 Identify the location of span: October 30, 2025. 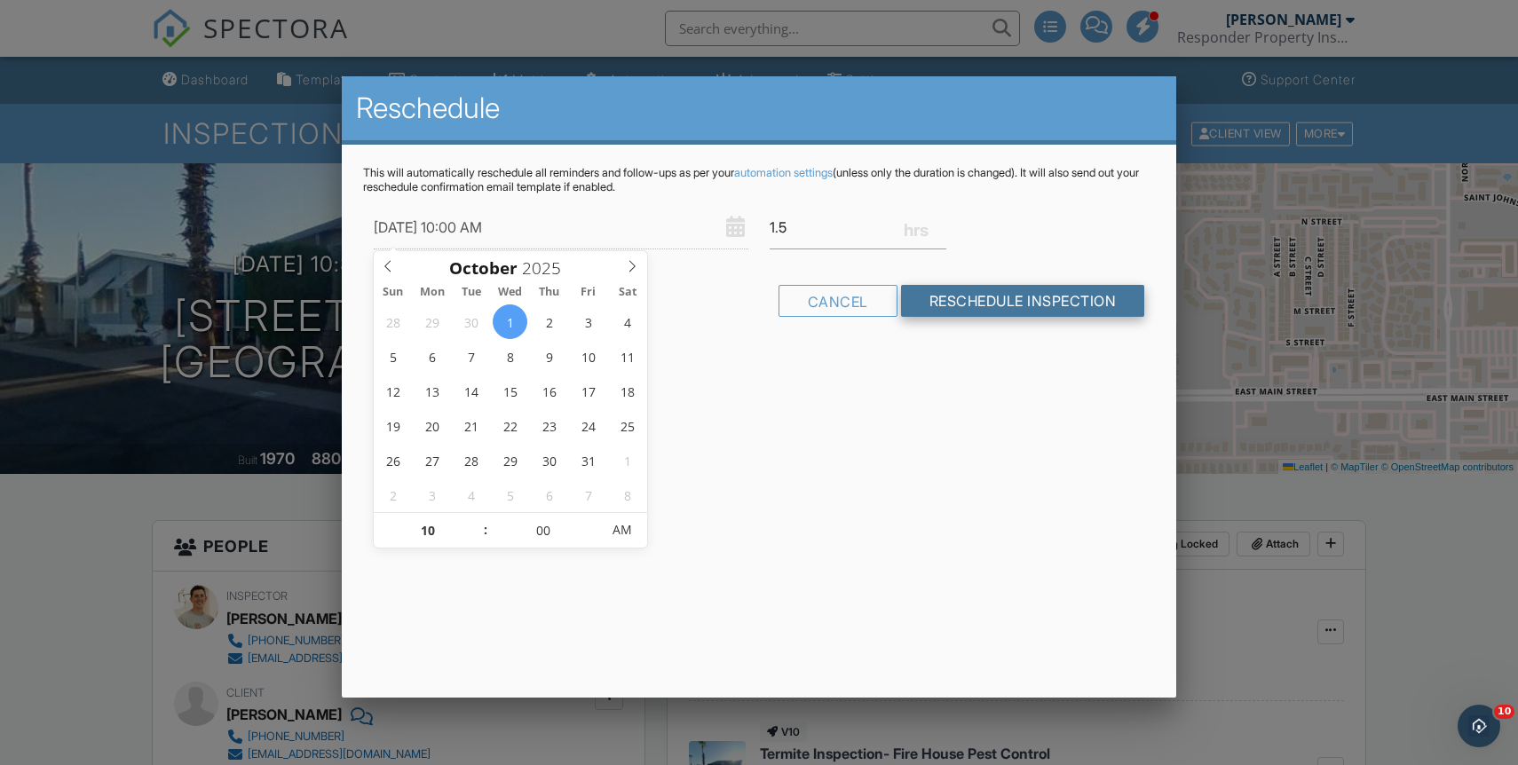
(548, 460).